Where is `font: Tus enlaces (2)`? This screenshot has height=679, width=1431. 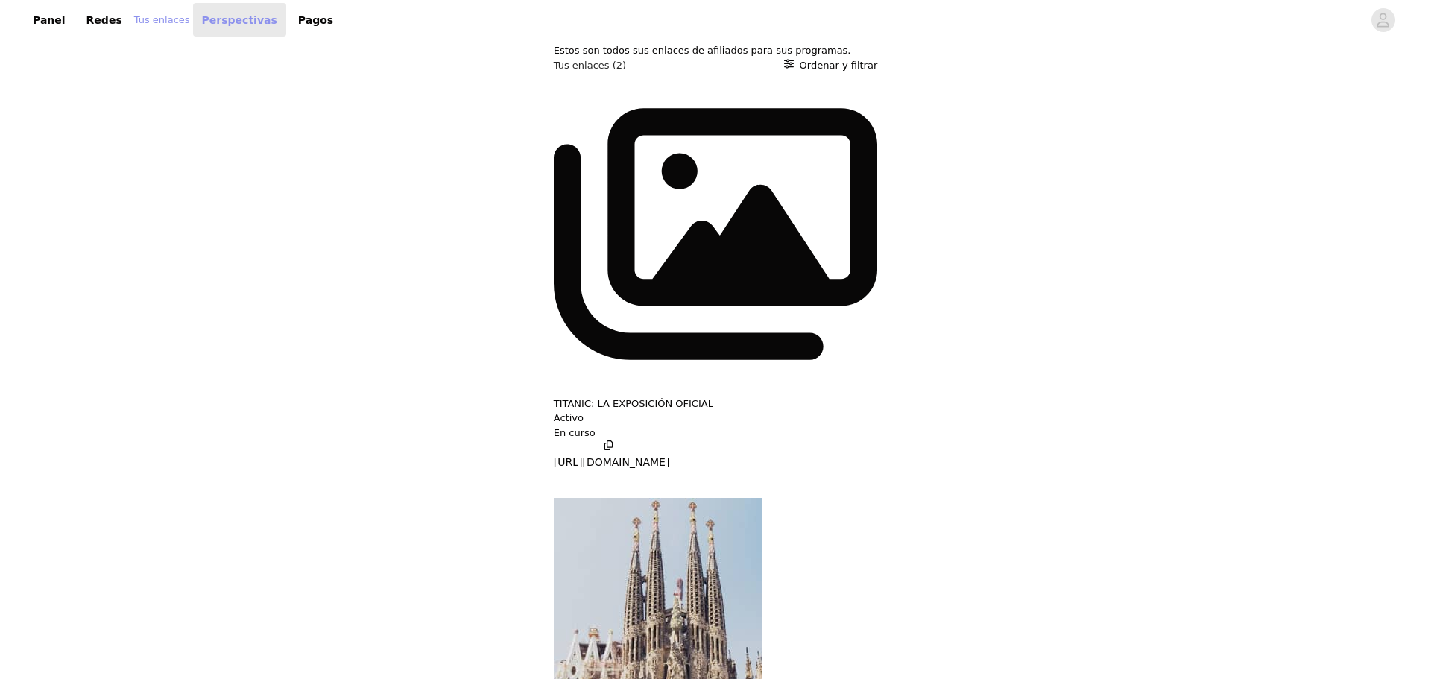 font: Tus enlaces (2) is located at coordinates (589, 65).